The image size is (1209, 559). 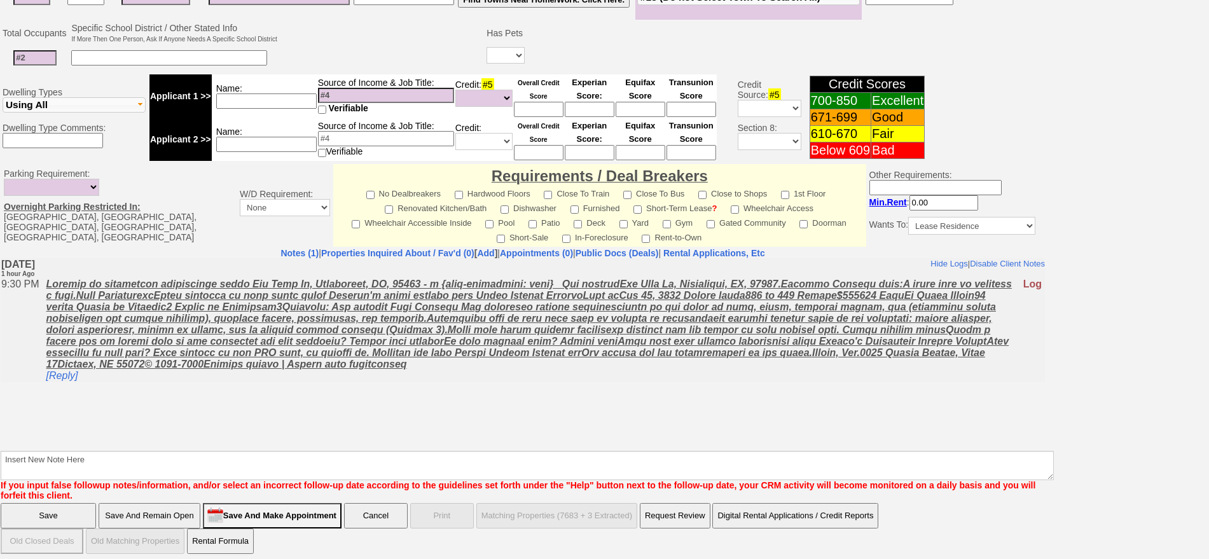 What do you see at coordinates (840, 134) in the screenshot?
I see `td: 610-670` at bounding box center [840, 134].